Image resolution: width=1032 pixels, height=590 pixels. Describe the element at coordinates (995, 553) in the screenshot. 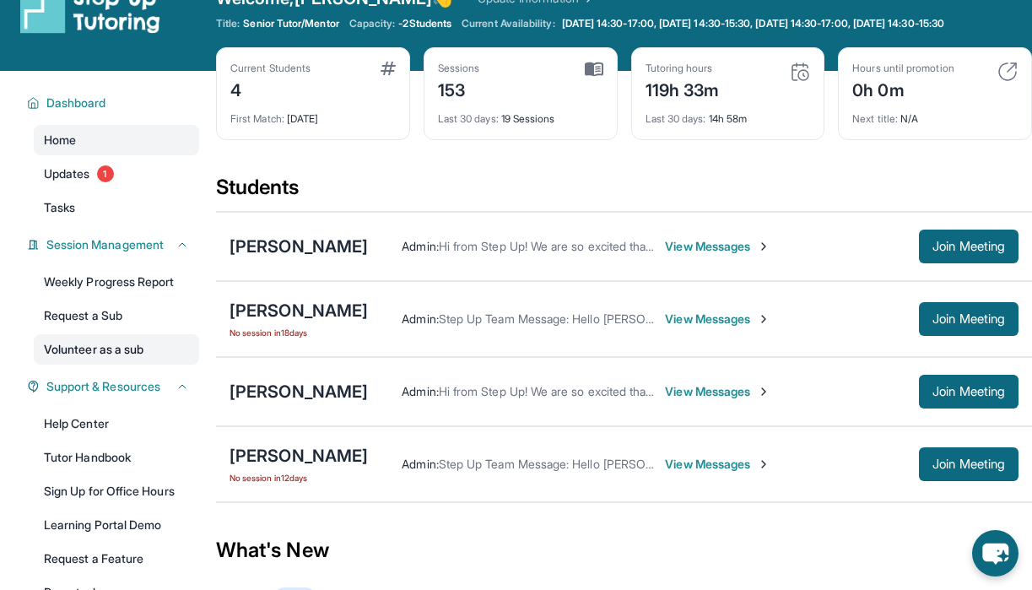

I see `button: chat-button` at that location.